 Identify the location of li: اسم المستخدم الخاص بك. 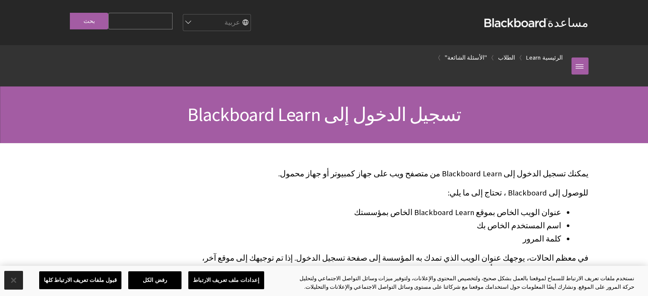
(374, 226).